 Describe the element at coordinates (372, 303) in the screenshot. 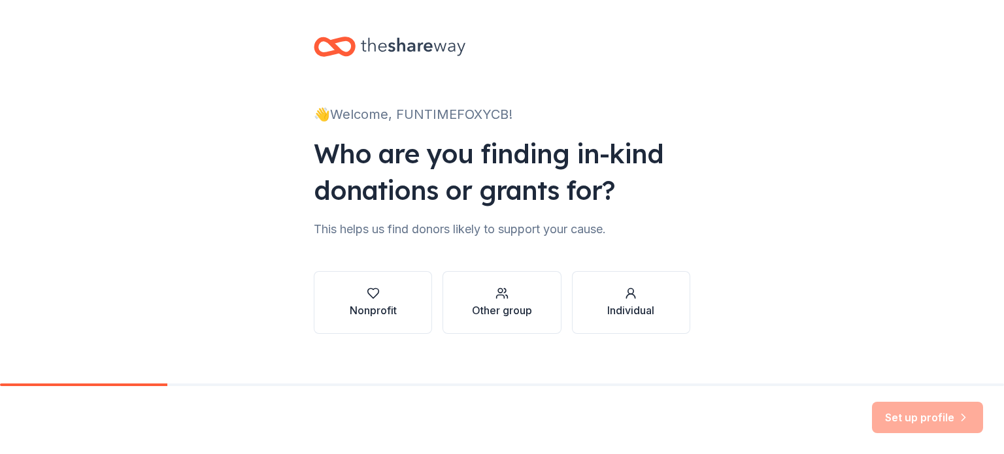

I see `button: Nonprofit` at that location.